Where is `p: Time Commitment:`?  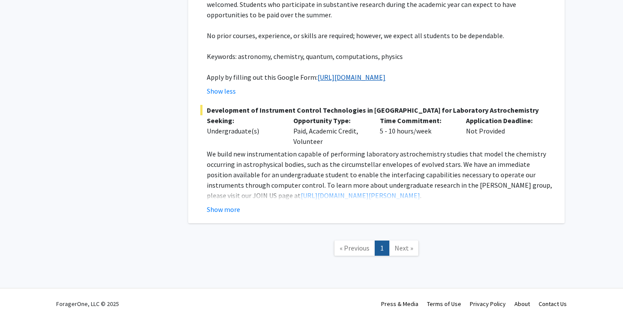
p: Time Commitment: is located at coordinates (417, 120).